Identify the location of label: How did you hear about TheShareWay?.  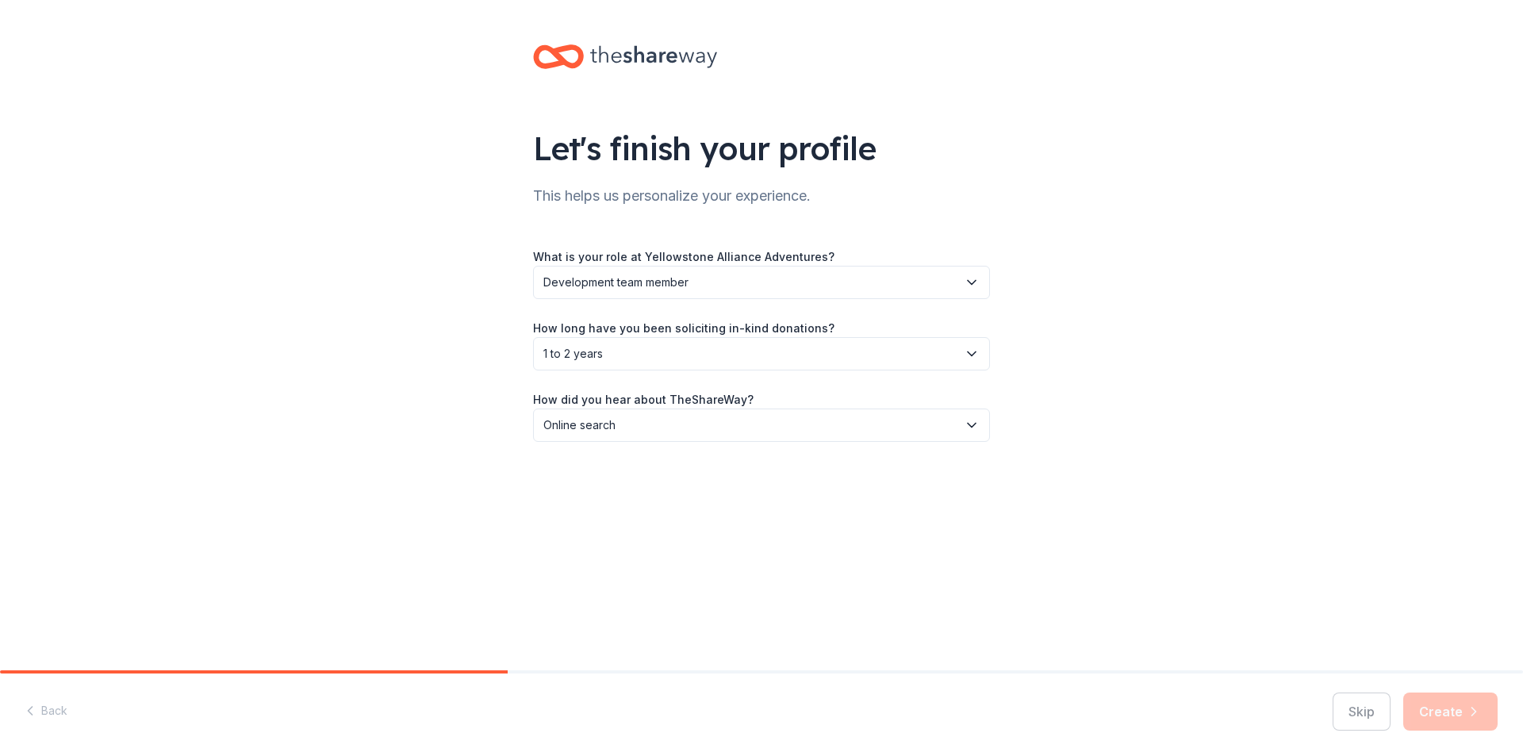
(643, 400).